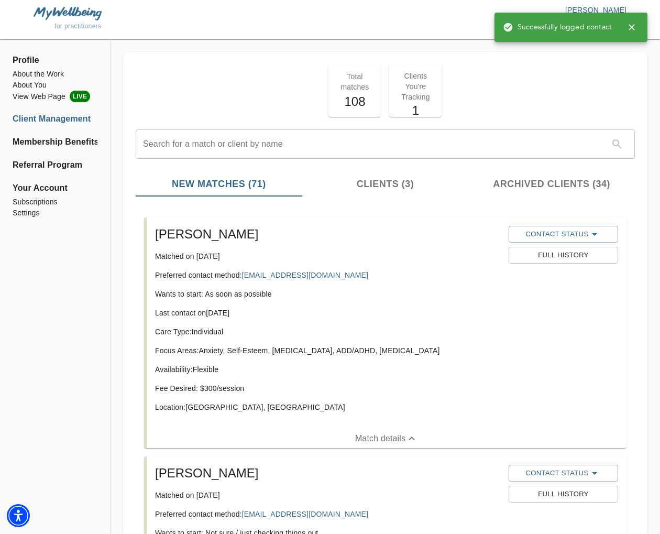 This screenshot has width=660, height=534. What do you see at coordinates (55, 213) in the screenshot?
I see `a: Settings` at bounding box center [55, 213].